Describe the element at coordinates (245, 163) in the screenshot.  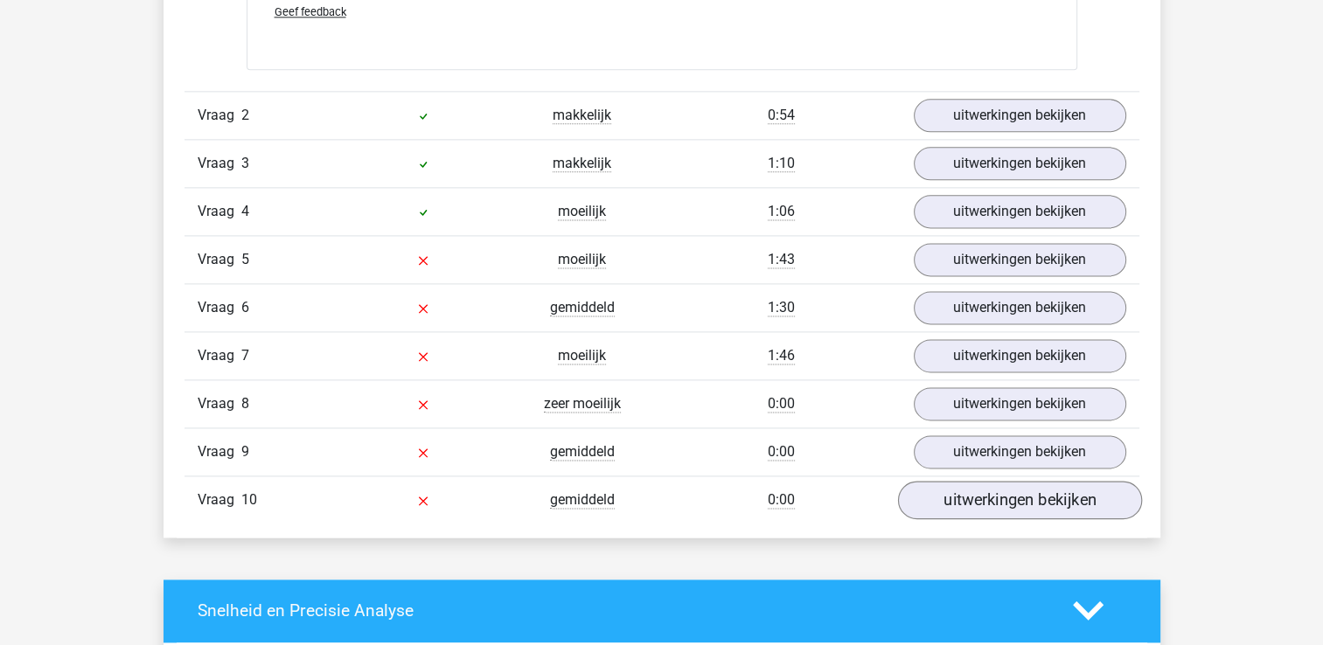
I see `span: 3` at that location.